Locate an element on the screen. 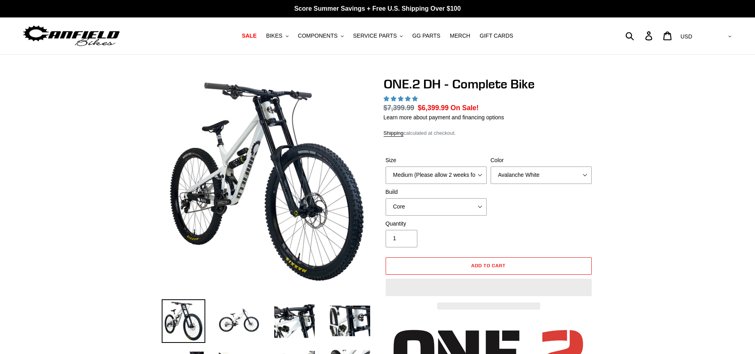  span: Add to cart is located at coordinates (488, 265).